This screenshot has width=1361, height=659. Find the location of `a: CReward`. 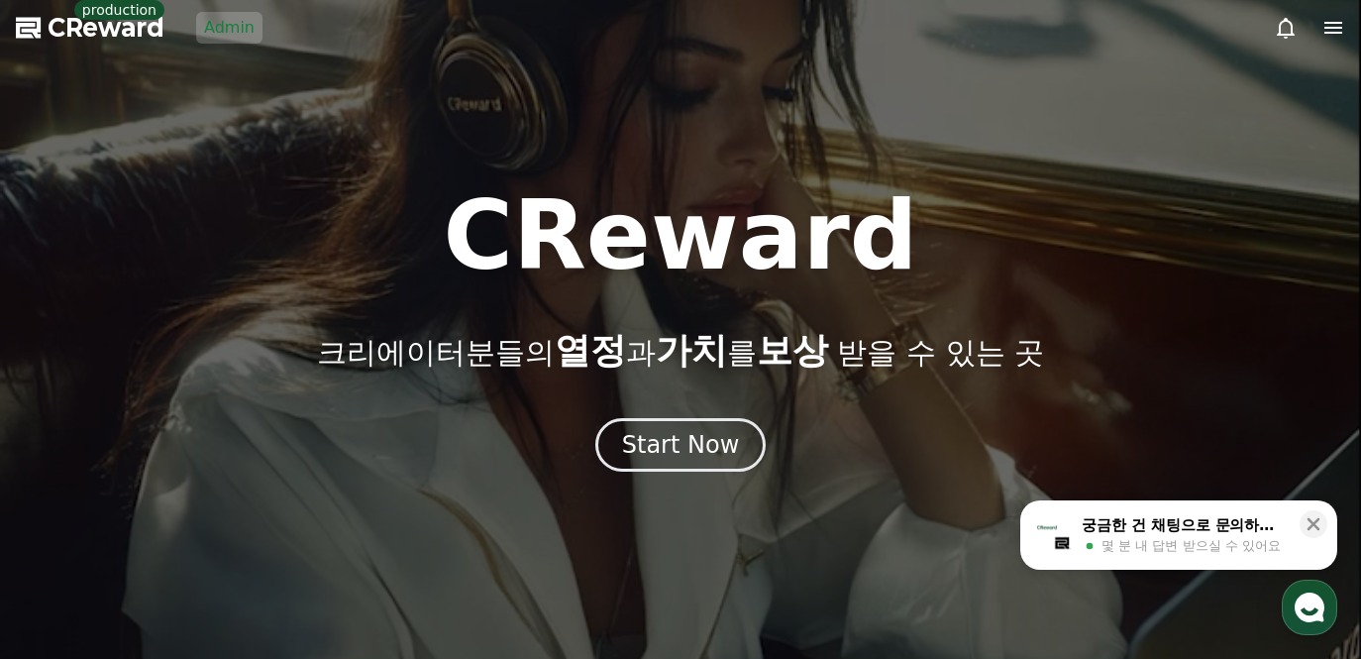

a: CReward is located at coordinates (90, 28).